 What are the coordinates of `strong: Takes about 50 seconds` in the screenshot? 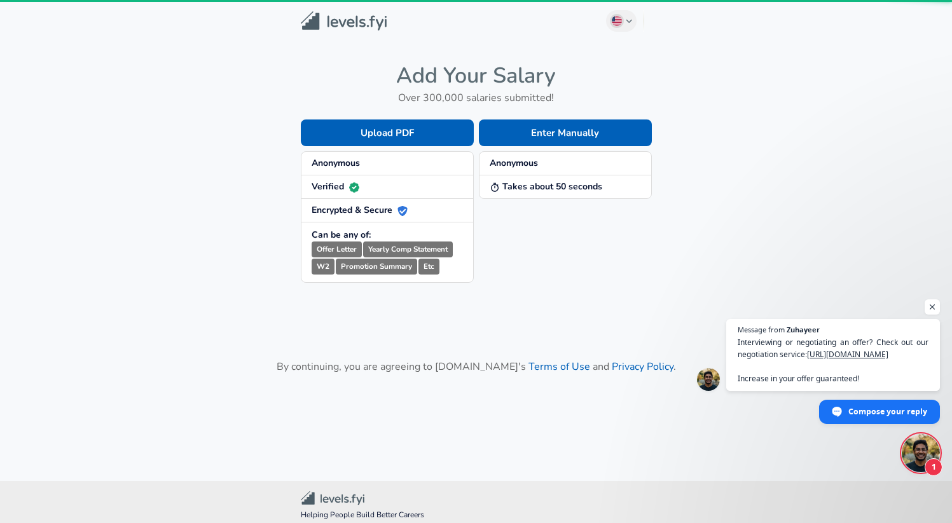 It's located at (546, 186).